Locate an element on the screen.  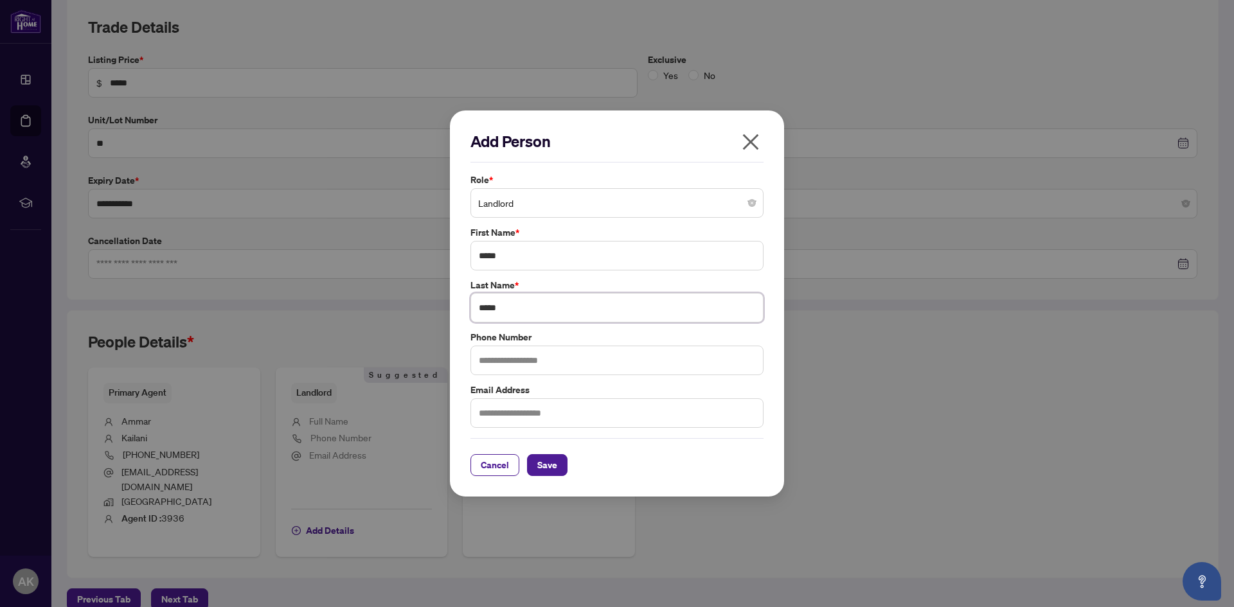
span: Save is located at coordinates (547, 465).